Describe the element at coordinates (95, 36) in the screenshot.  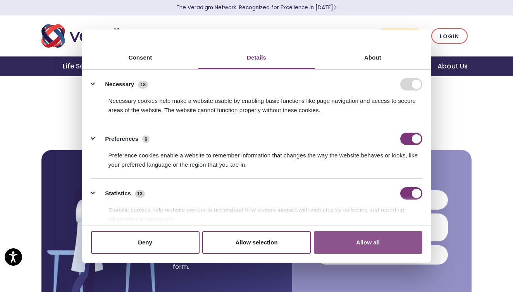
I see `img: Veradigm logo` at that location.